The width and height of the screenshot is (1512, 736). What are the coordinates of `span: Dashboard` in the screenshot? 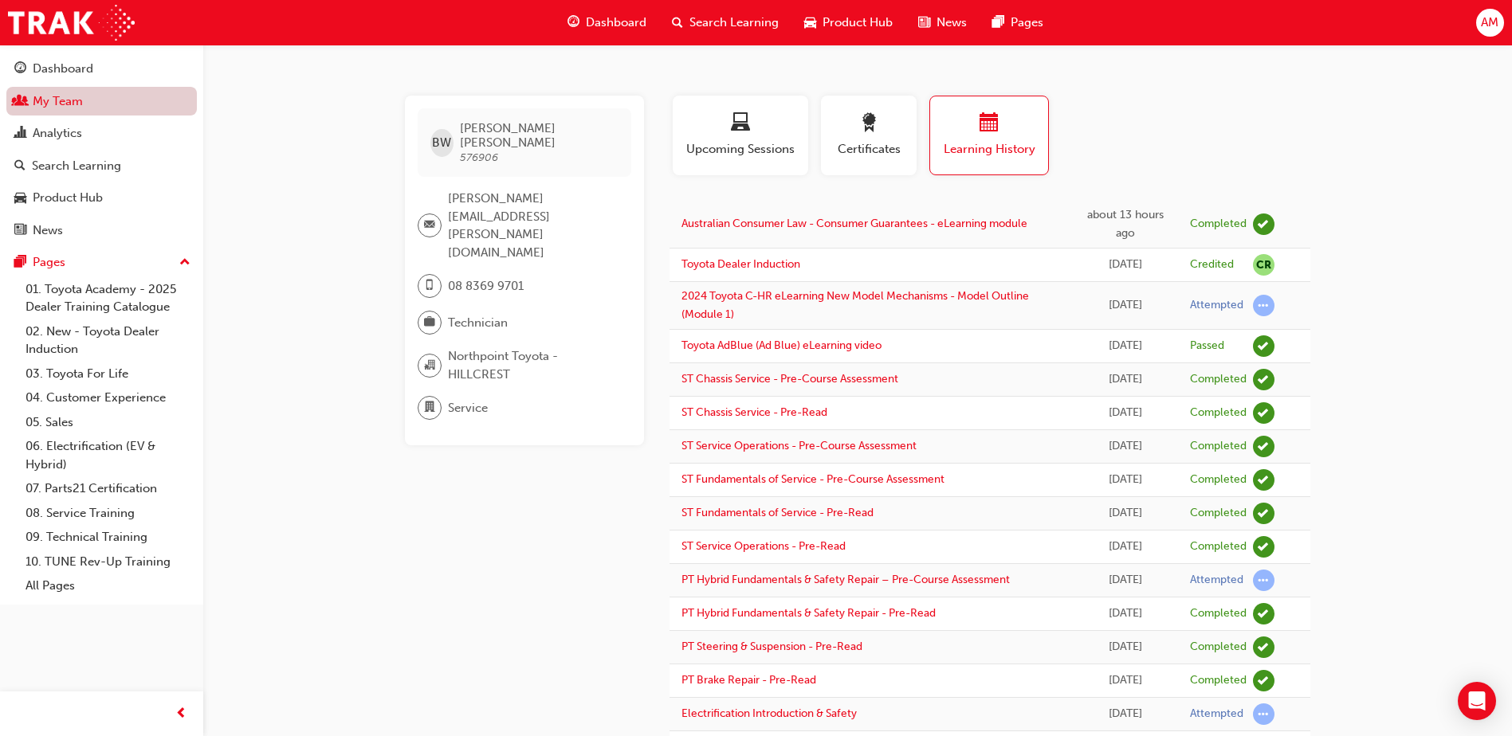 It's located at (616, 22).